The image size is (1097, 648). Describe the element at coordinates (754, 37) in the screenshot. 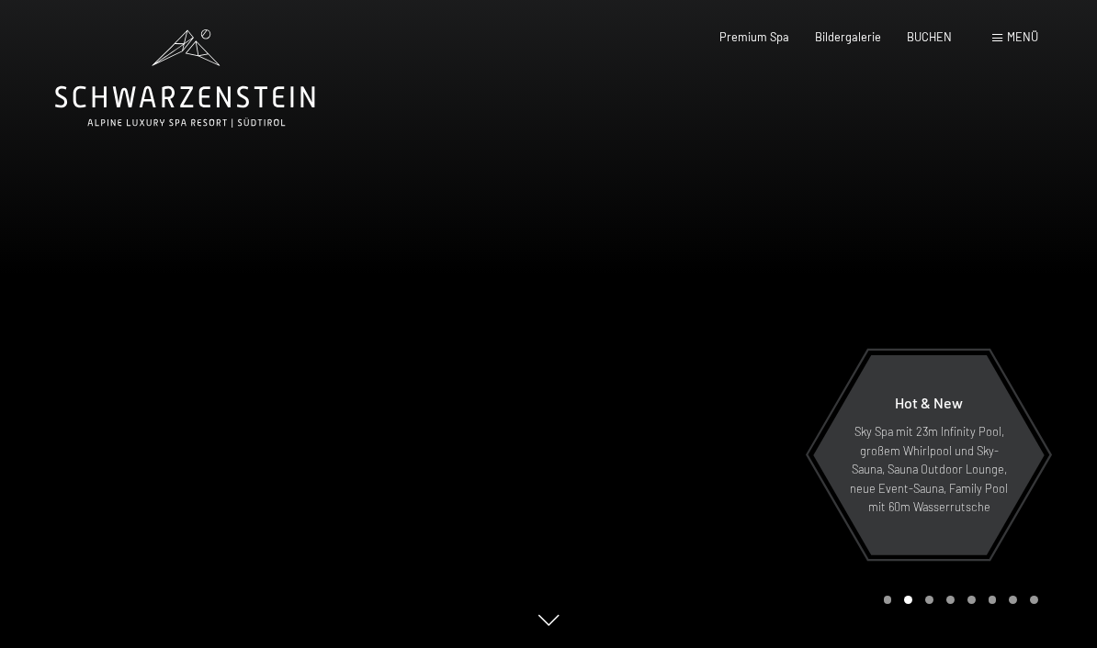

I see `a: Premium Spa` at that location.